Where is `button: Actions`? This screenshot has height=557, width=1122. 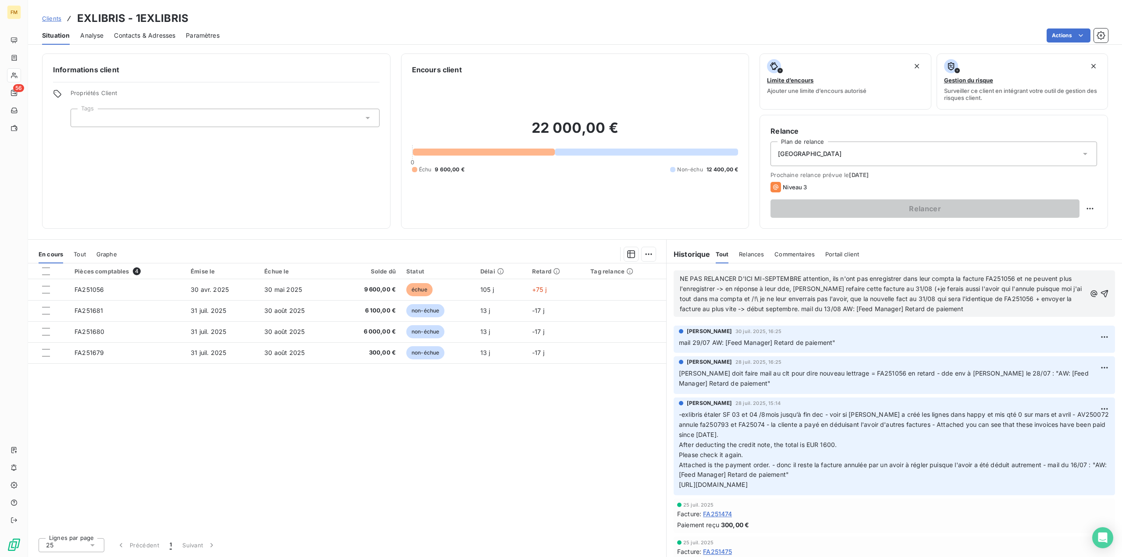
button: Actions is located at coordinates (1069, 36).